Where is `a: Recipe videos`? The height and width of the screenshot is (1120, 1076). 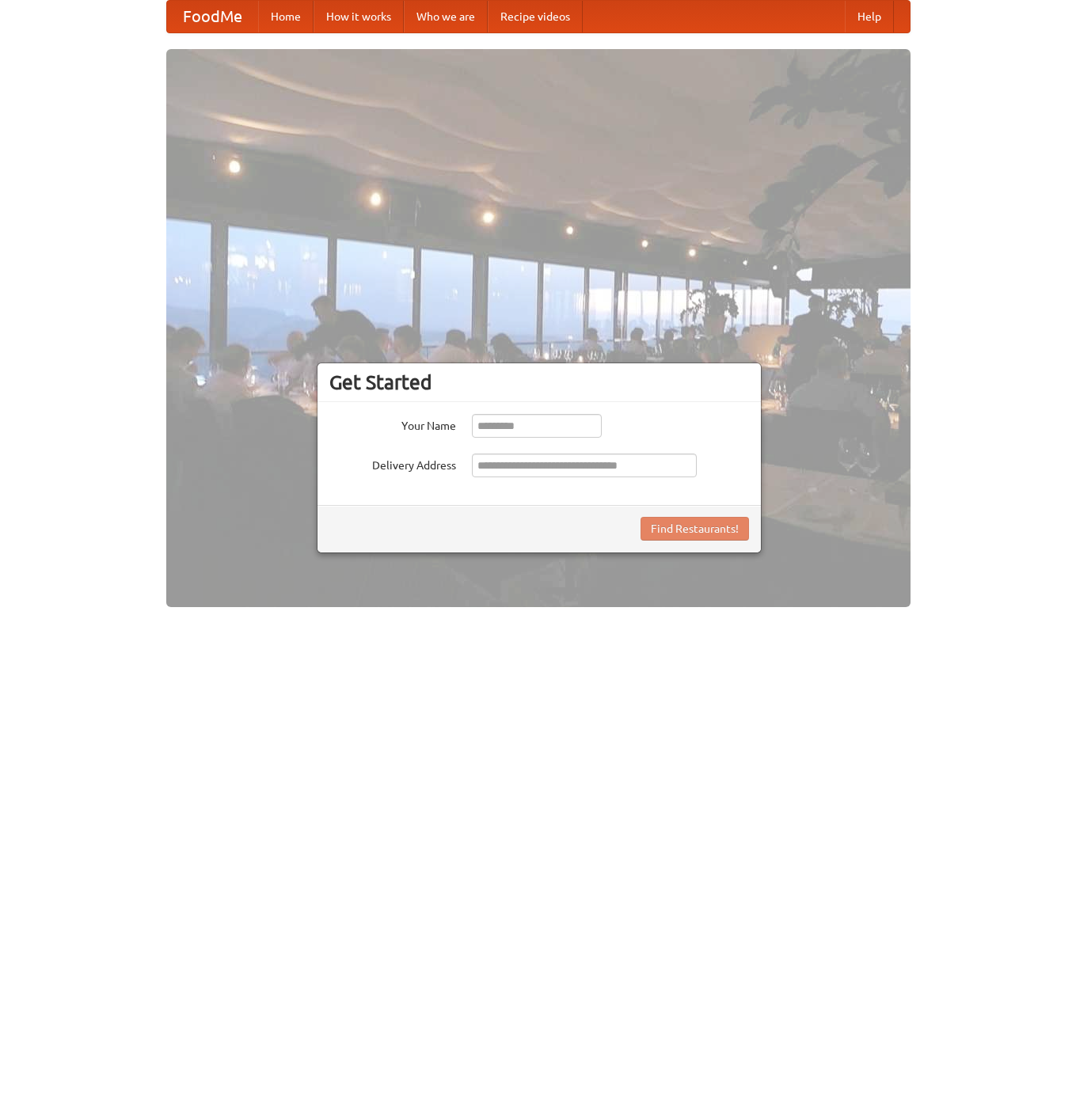
a: Recipe videos is located at coordinates (536, 16).